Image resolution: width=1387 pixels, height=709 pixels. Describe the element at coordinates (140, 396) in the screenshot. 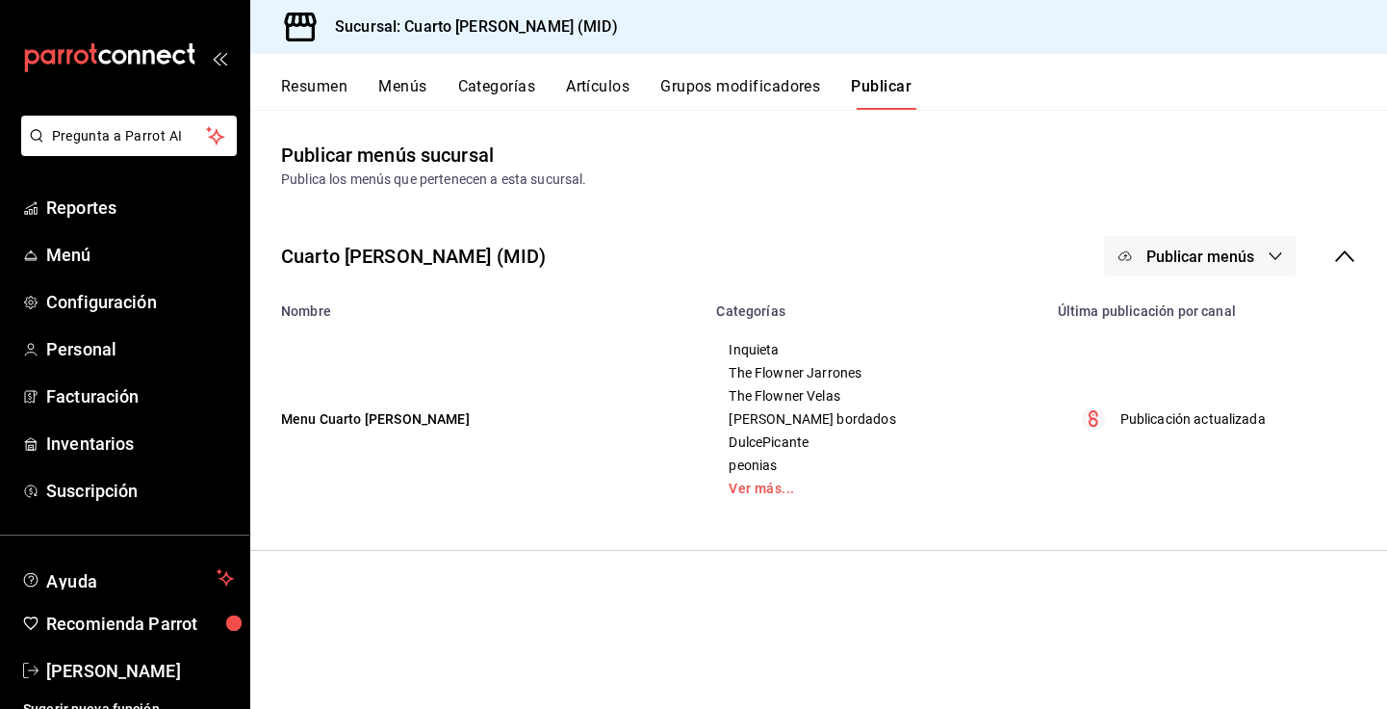

I see `span: Facturación` at that location.